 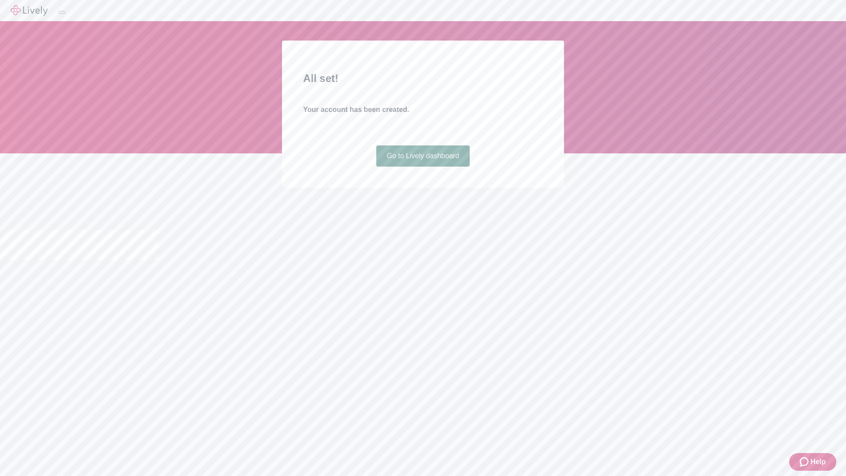 What do you see at coordinates (805, 462) in the screenshot?
I see `svg: Zendesk support icon` at bounding box center [805, 462].